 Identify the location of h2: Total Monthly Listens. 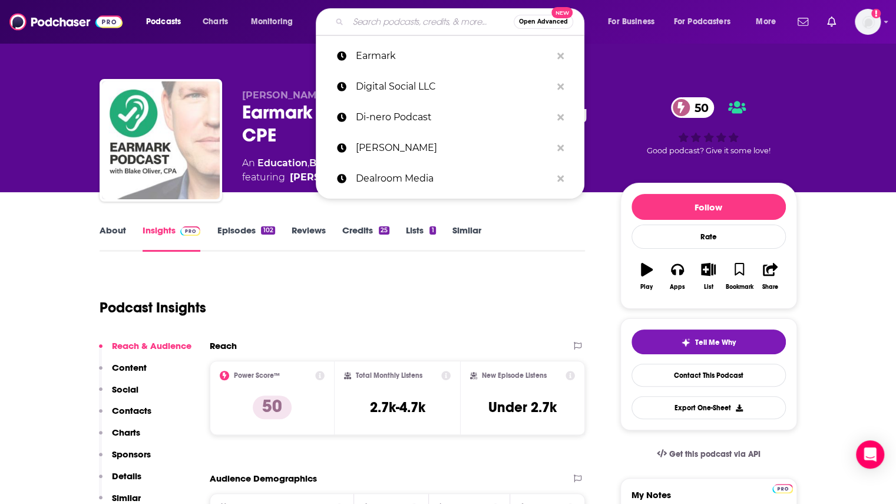
(389, 375).